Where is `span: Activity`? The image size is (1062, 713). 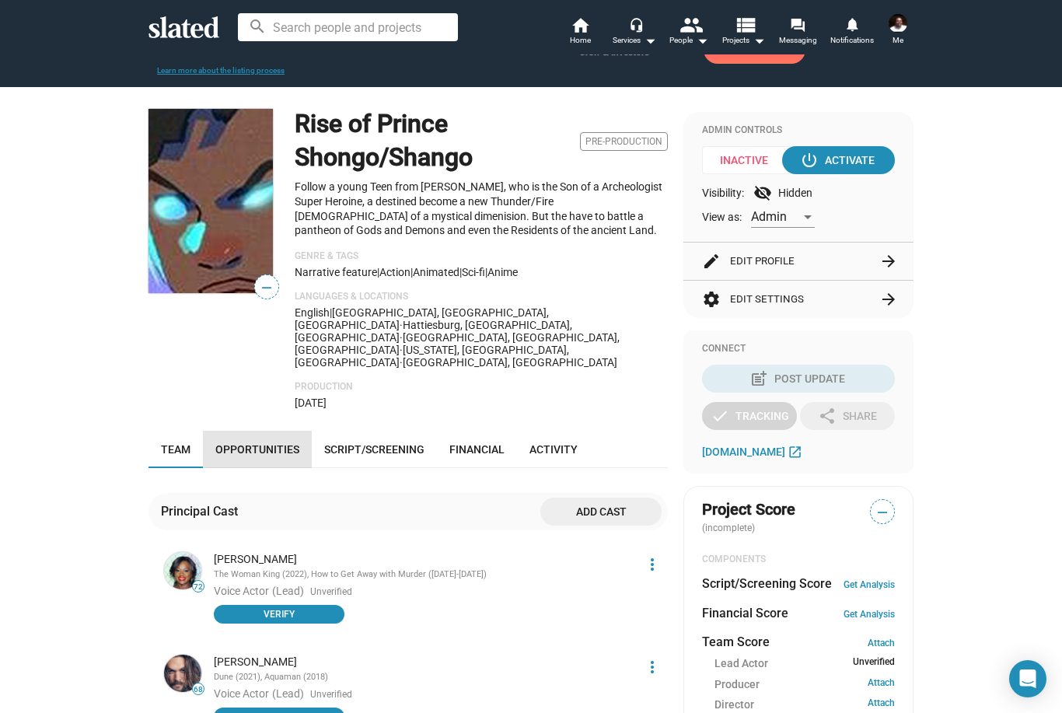
span: Activity is located at coordinates (554, 449).